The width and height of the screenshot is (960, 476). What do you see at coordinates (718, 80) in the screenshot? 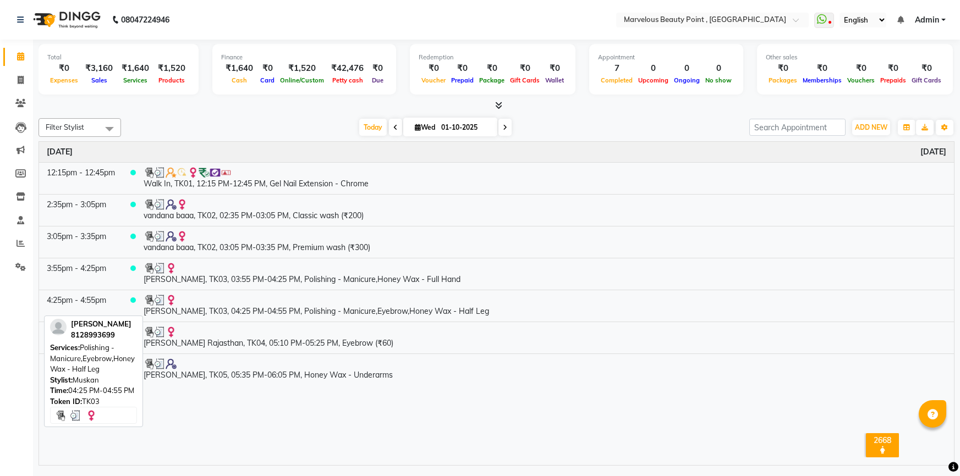
I see `span: No show` at bounding box center [718, 80].